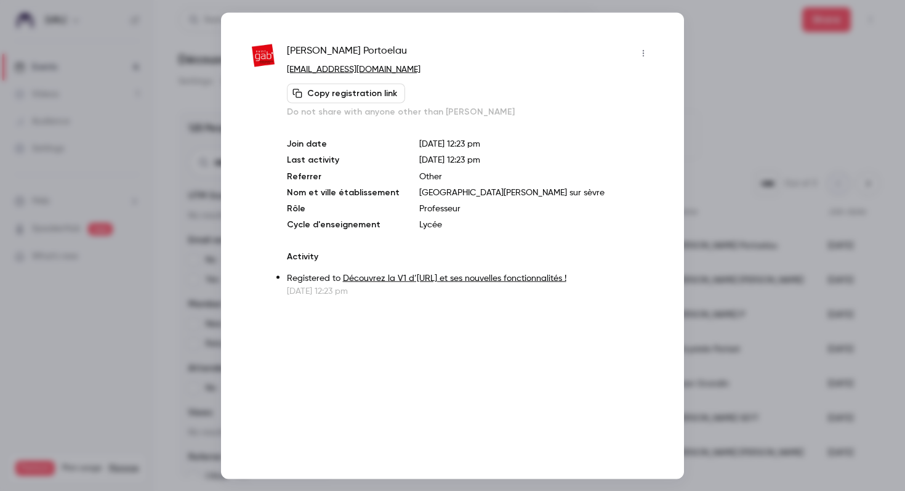  I want to click on img: saint-gab.com, so click(263, 55).